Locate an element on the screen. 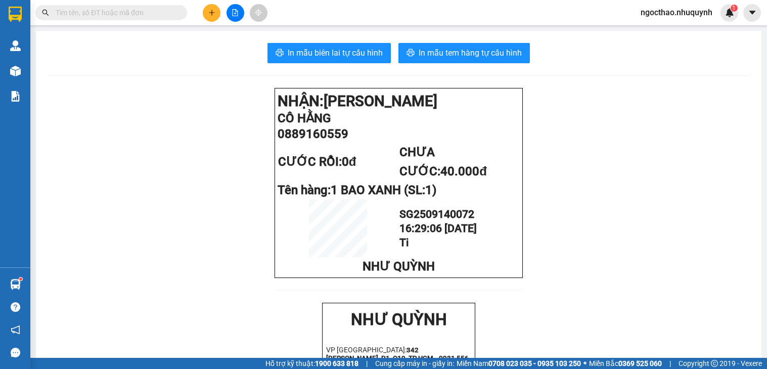  strong: 1900 633 818 is located at coordinates (337, 364).